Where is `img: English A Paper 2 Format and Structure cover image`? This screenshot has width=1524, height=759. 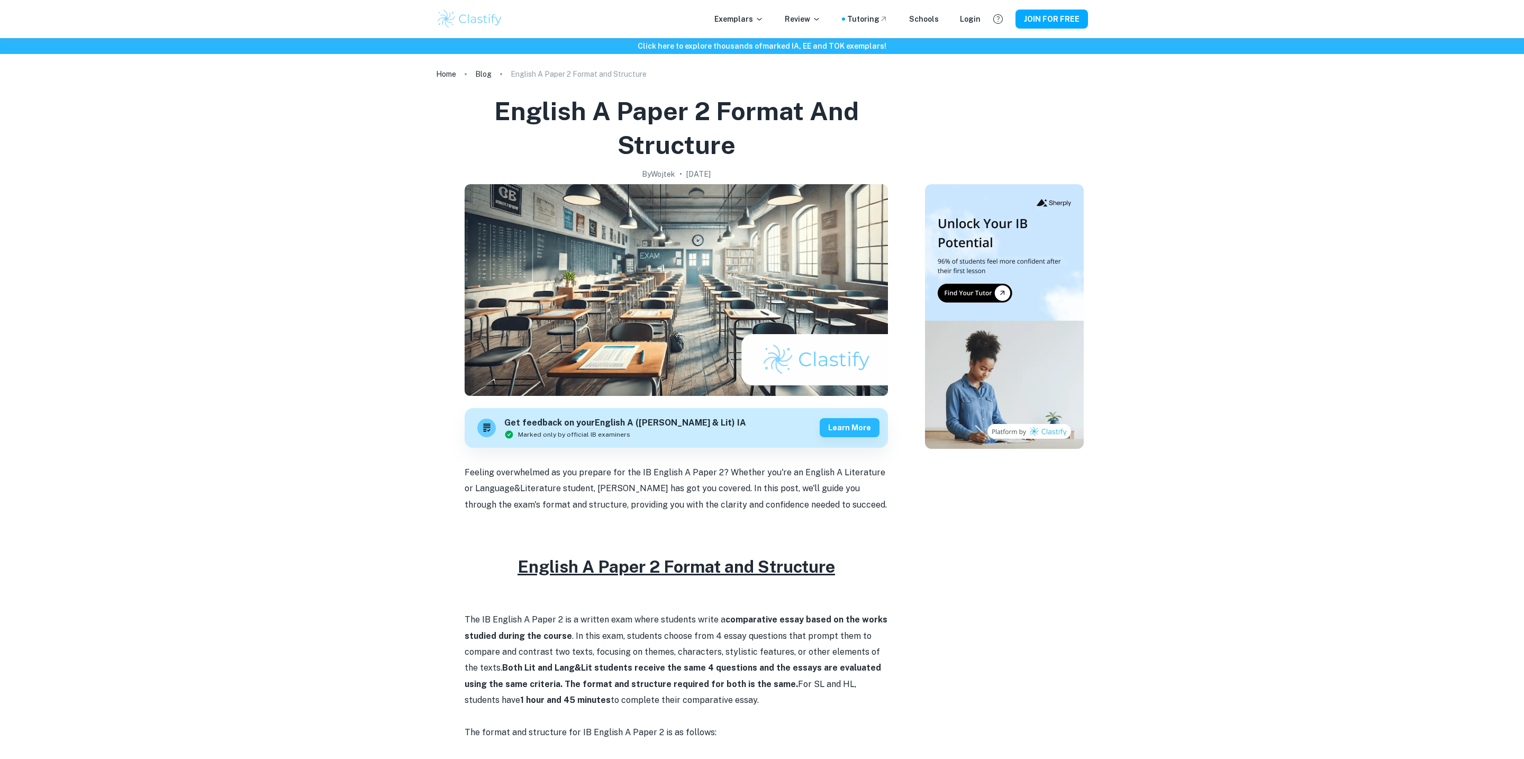 img: English A Paper 2 Format and Structure cover image is located at coordinates (676, 290).